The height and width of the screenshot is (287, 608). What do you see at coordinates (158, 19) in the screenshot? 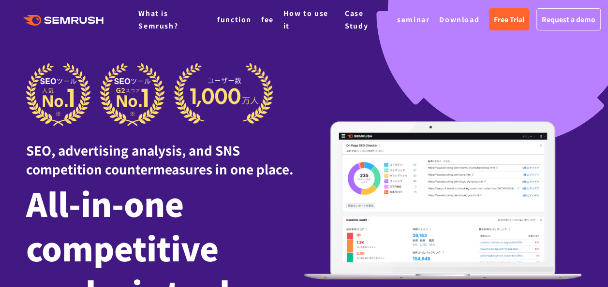
I see `a: What is Semrush?` at bounding box center [158, 19].